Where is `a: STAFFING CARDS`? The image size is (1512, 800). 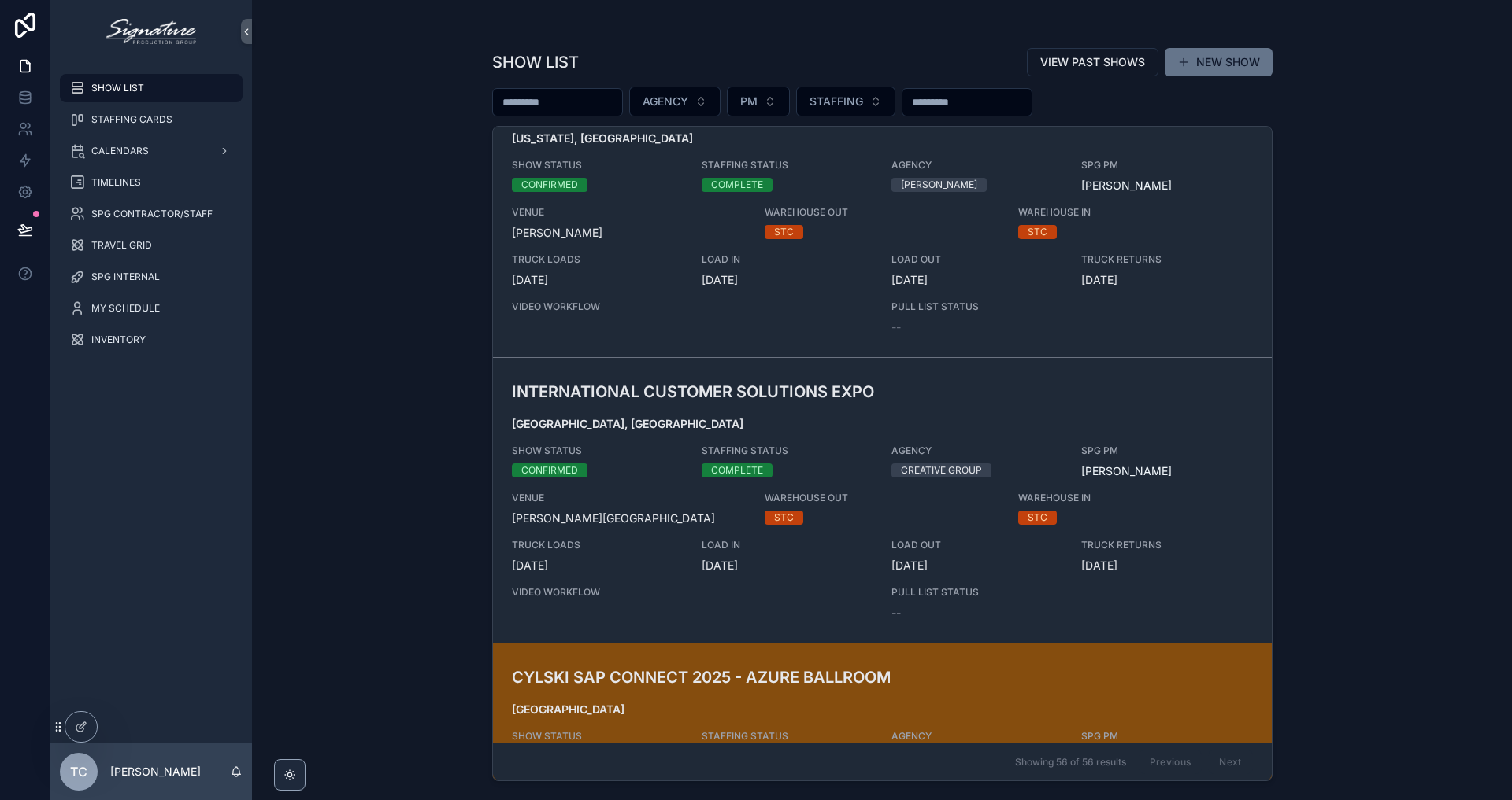
a: STAFFING CARDS is located at coordinates (151, 120).